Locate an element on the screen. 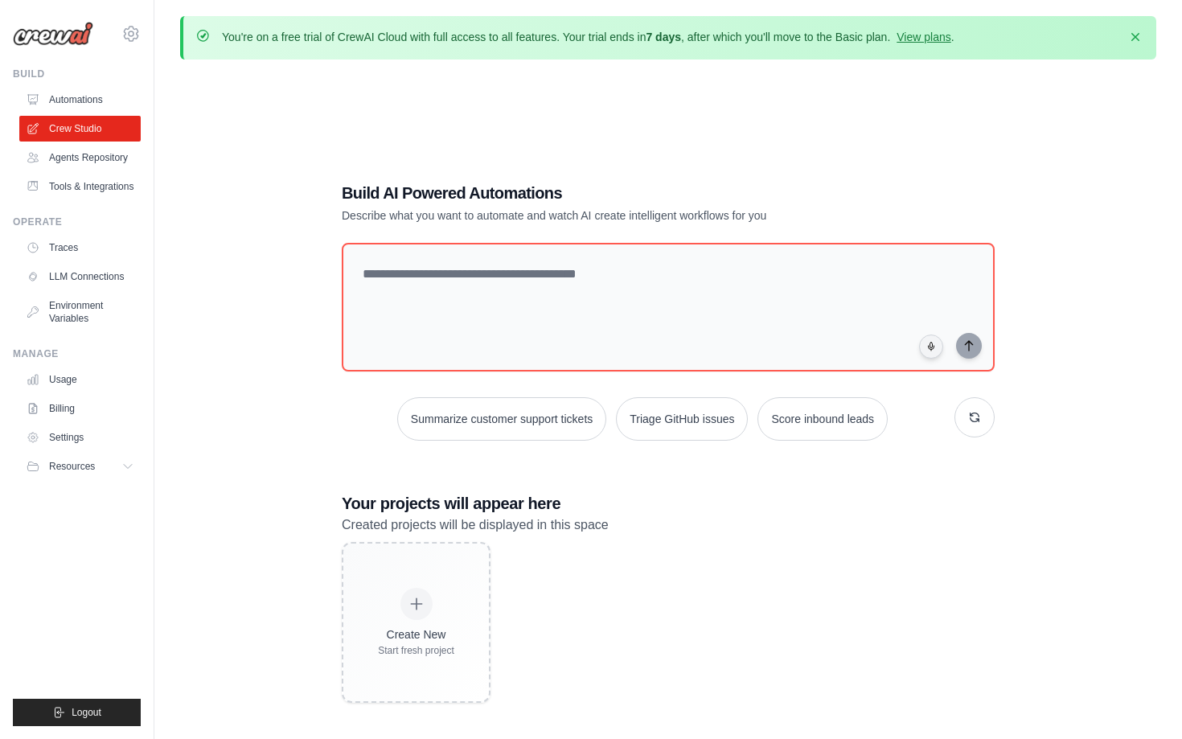 This screenshot has width=1182, height=739. a: Usage is located at coordinates (80, 380).